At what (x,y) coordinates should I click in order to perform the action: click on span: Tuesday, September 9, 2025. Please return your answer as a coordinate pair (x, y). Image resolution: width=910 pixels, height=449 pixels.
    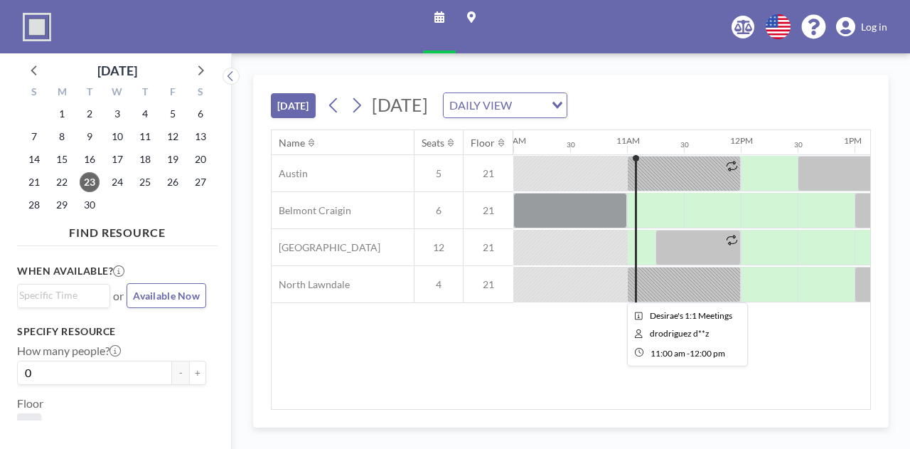
    Looking at the image, I should click on (90, 136).